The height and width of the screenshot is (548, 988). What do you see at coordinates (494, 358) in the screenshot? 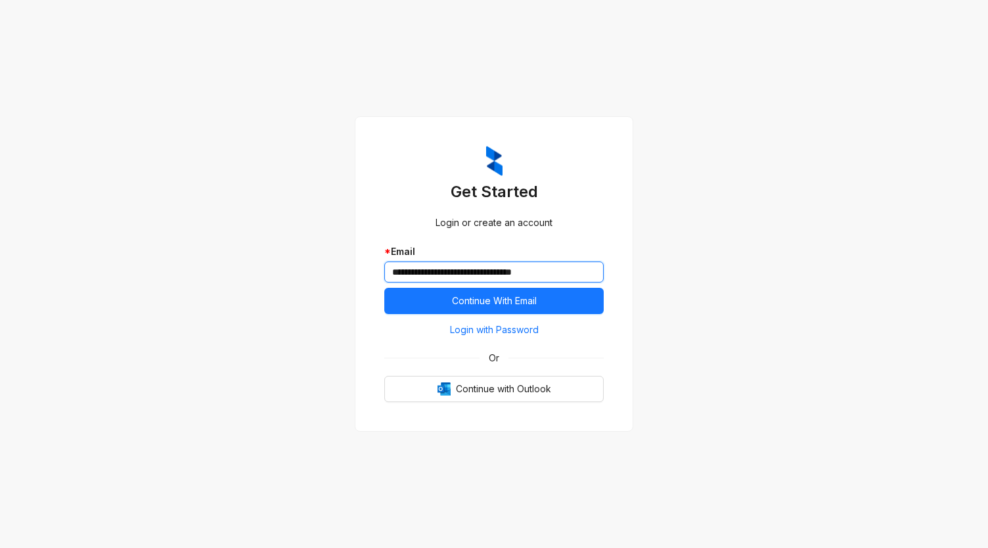
I see `span: Or` at bounding box center [494, 358].